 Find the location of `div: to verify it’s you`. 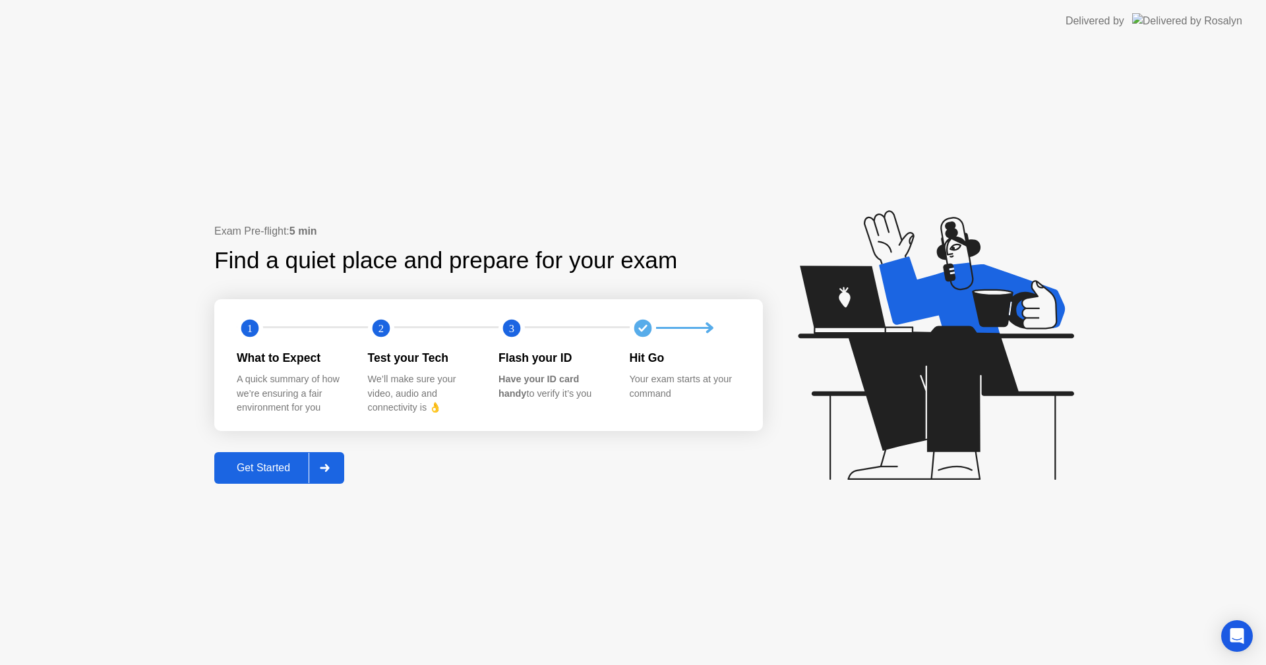

div: to verify it’s you is located at coordinates (553, 386).